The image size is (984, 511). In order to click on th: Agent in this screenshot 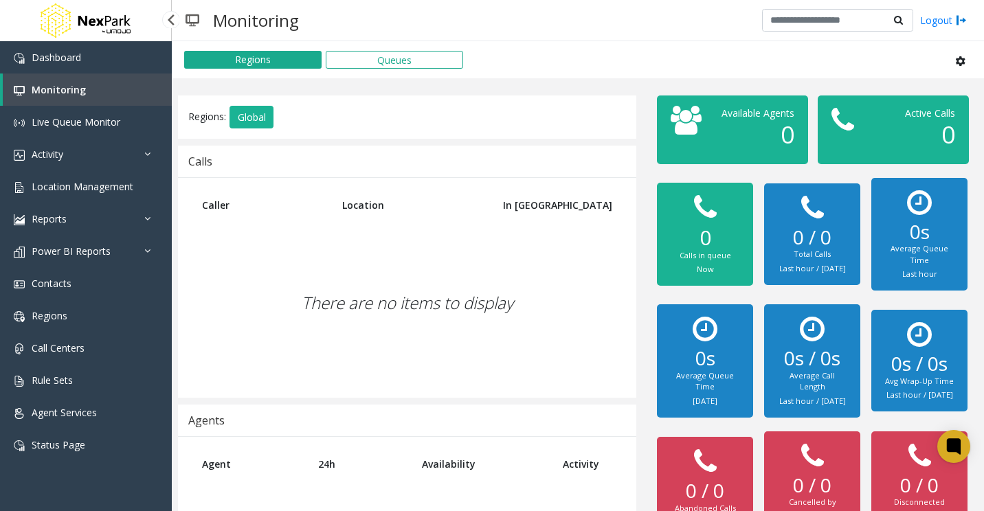, I will do `click(249, 464)`.